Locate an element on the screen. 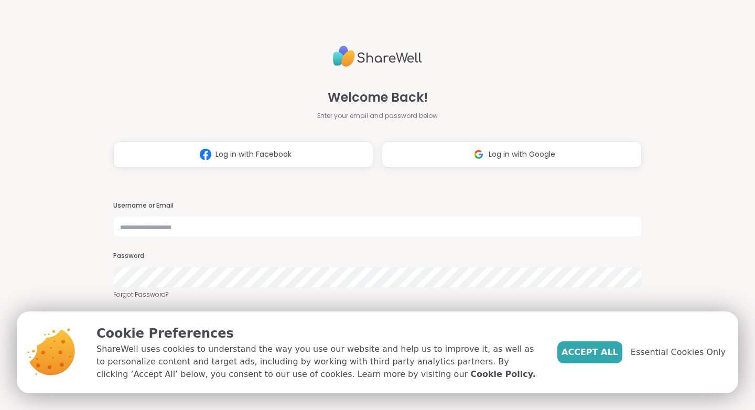 The image size is (755, 410). h3: Password is located at coordinates (378, 256).